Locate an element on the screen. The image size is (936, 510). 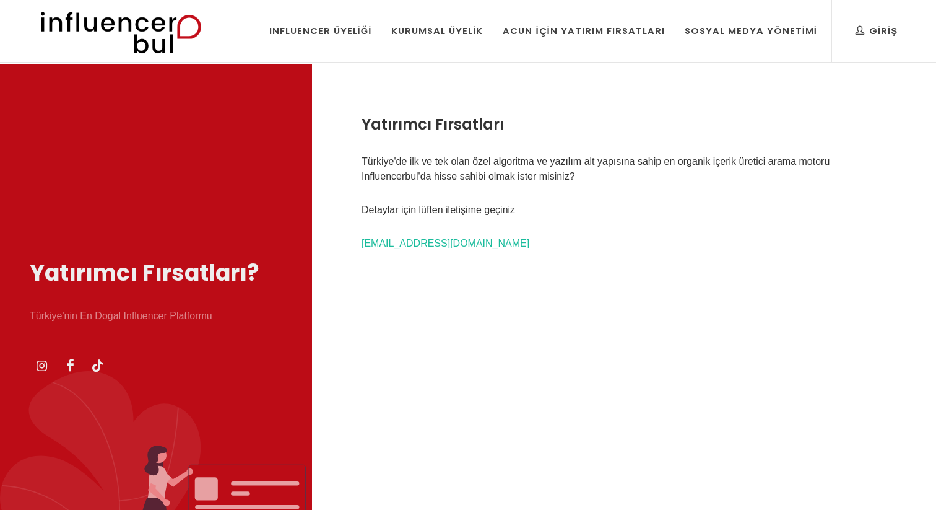
h1: Yatırımcı Fırsatları? is located at coordinates (156, 273).